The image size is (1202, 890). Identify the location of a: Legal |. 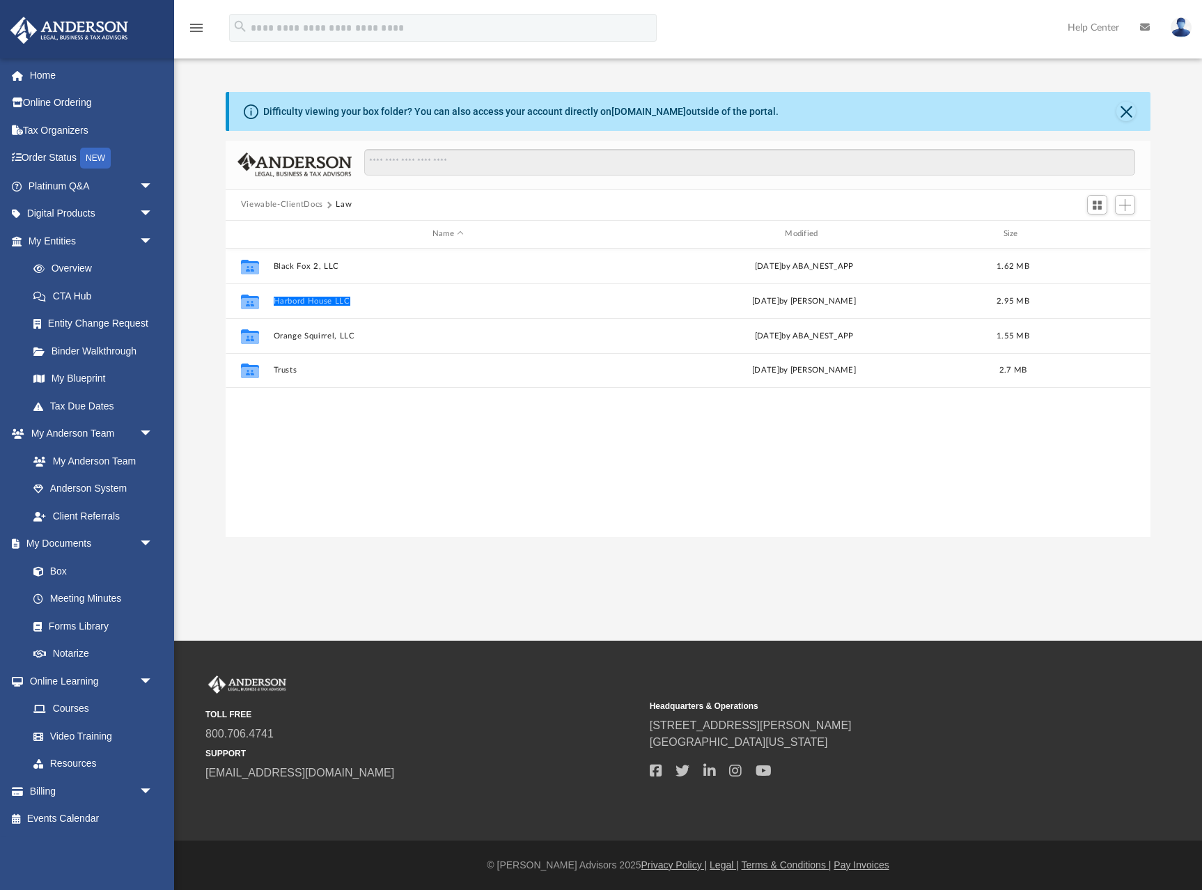
(724, 865).